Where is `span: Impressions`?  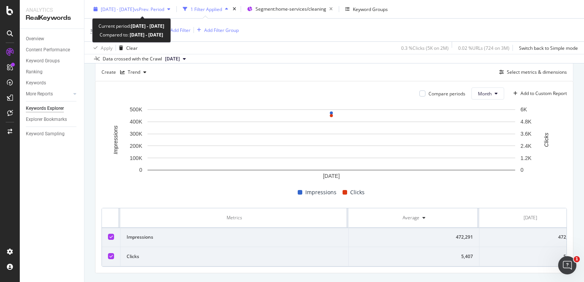
span: Impressions is located at coordinates (321, 192).